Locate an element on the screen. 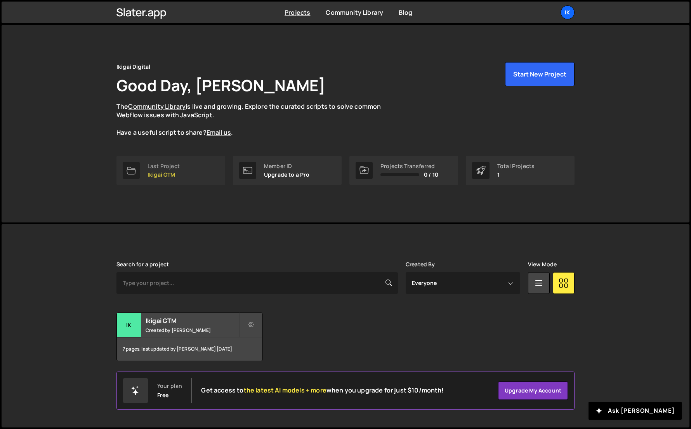 The width and height of the screenshot is (691, 429). p: Upgrade to a Pro is located at coordinates (287, 175).